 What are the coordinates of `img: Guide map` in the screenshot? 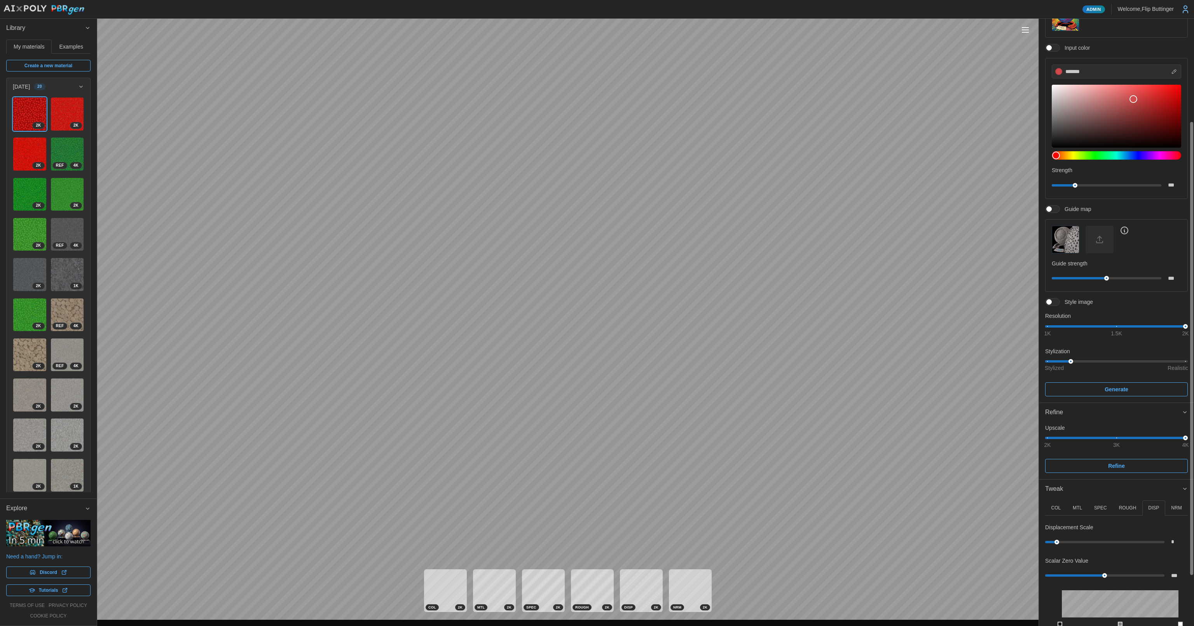 It's located at (1065, 239).